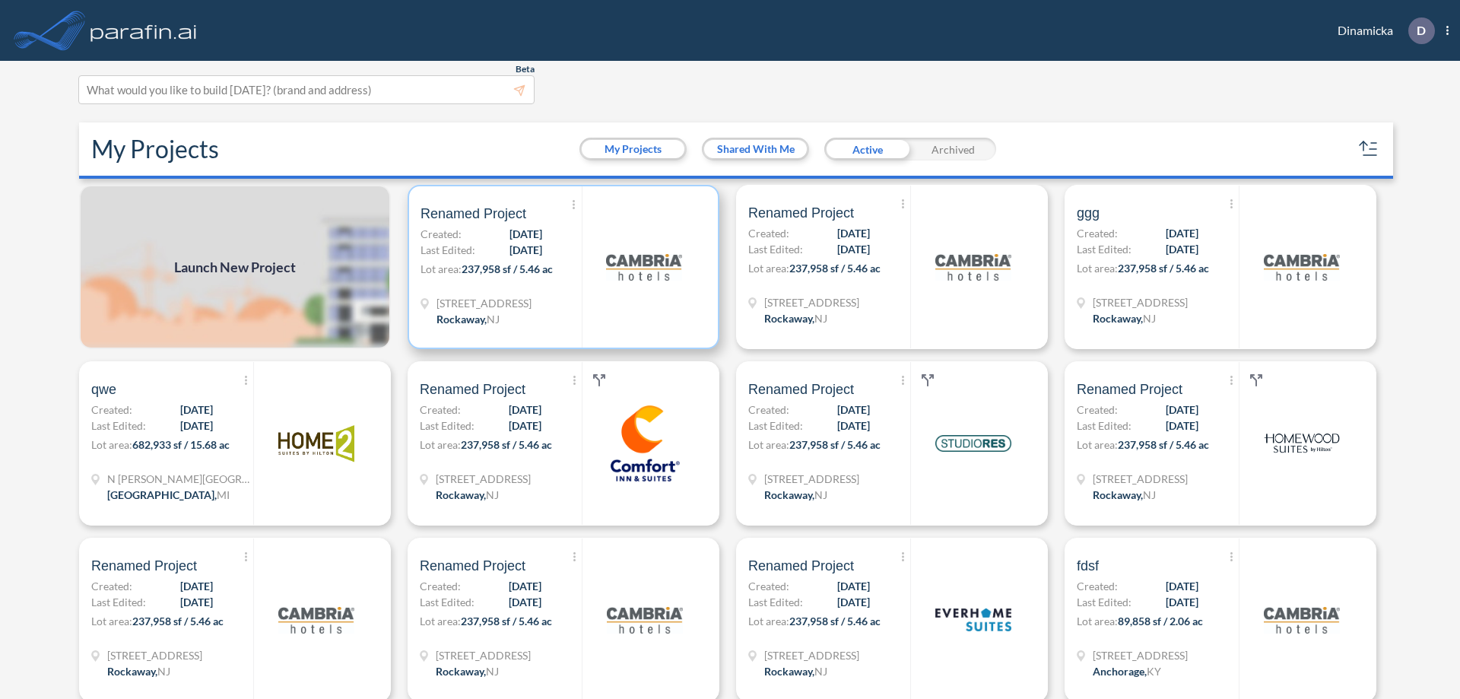  What do you see at coordinates (155, 149) in the screenshot?
I see `h2: My Projects` at bounding box center [155, 149].